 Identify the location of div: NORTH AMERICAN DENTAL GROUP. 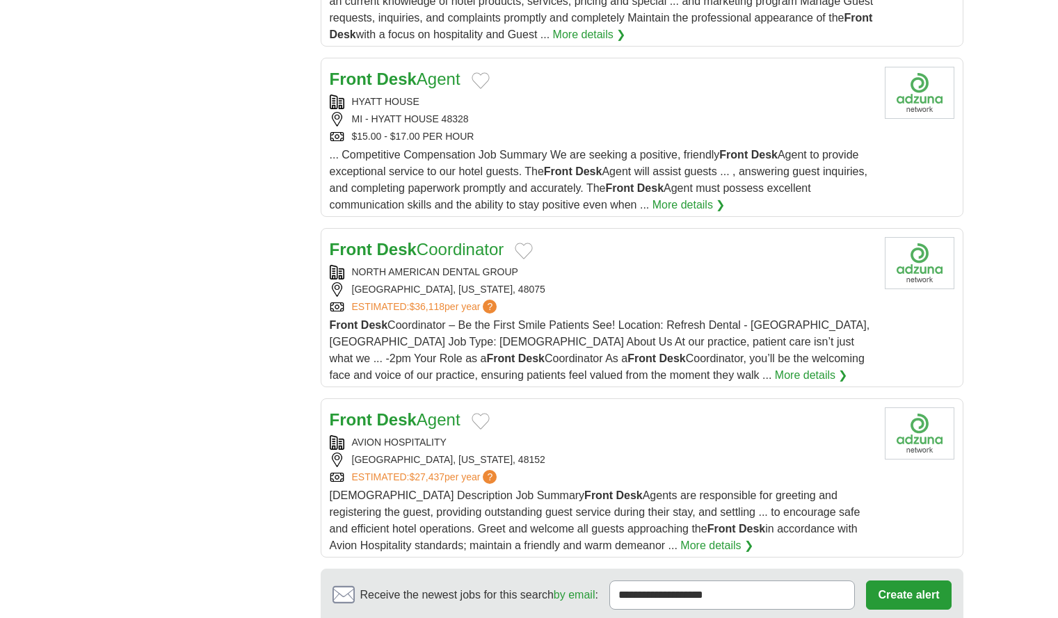
(602, 272).